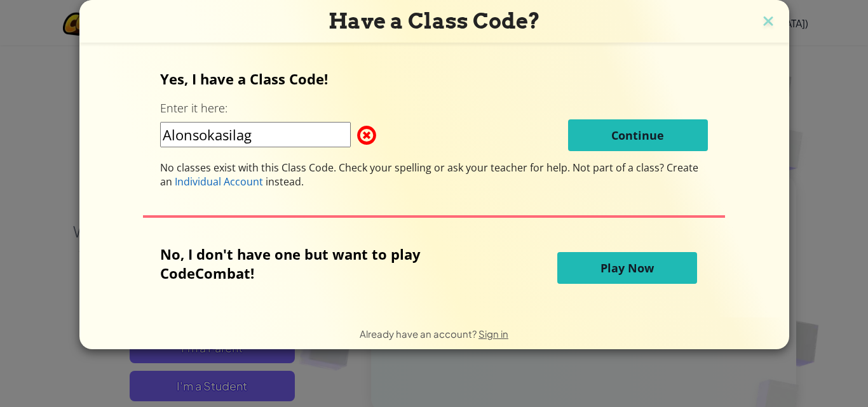 The width and height of the screenshot is (868, 407). What do you see at coordinates (434, 21) in the screenshot?
I see `span: Have a Class Code?` at bounding box center [434, 21].